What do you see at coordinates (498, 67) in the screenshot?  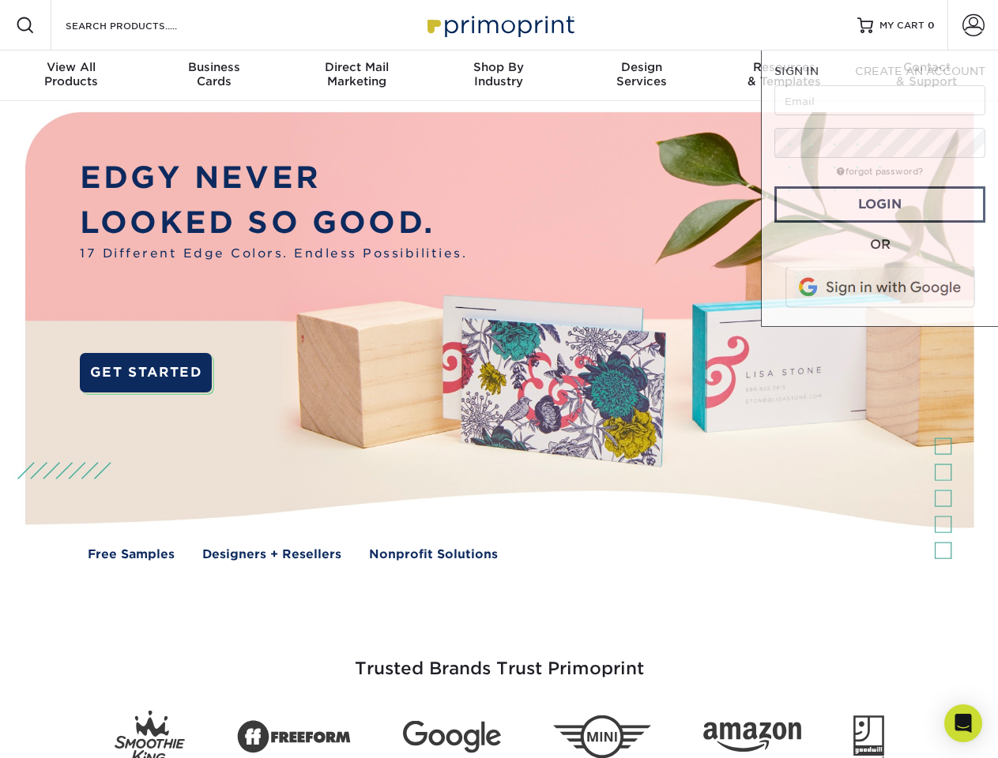 I see `span: Shop By` at bounding box center [498, 67].